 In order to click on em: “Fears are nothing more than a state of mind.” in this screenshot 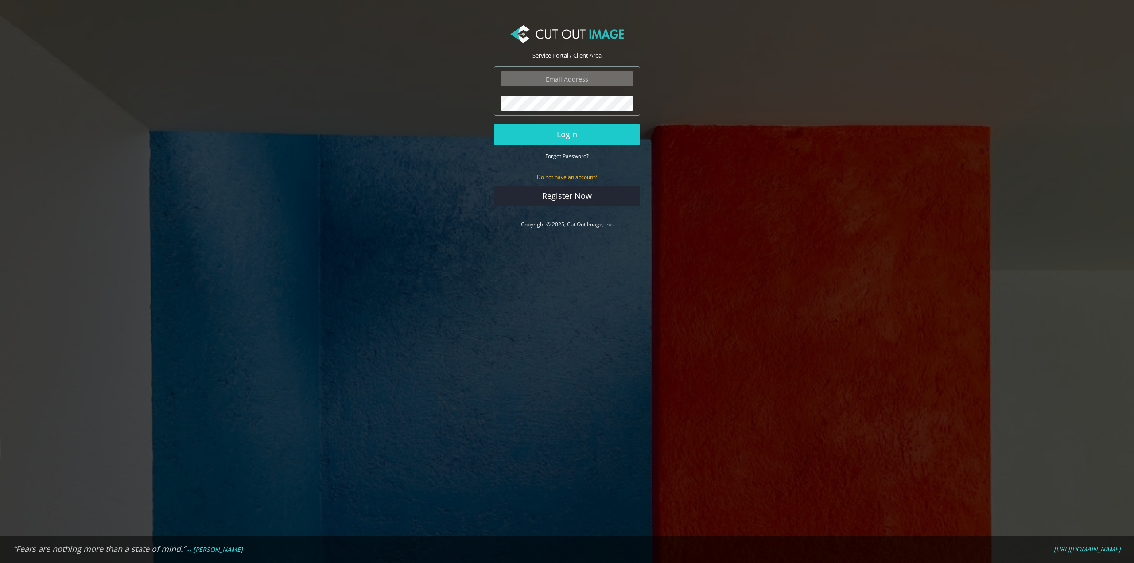, I will do `click(99, 549)`.